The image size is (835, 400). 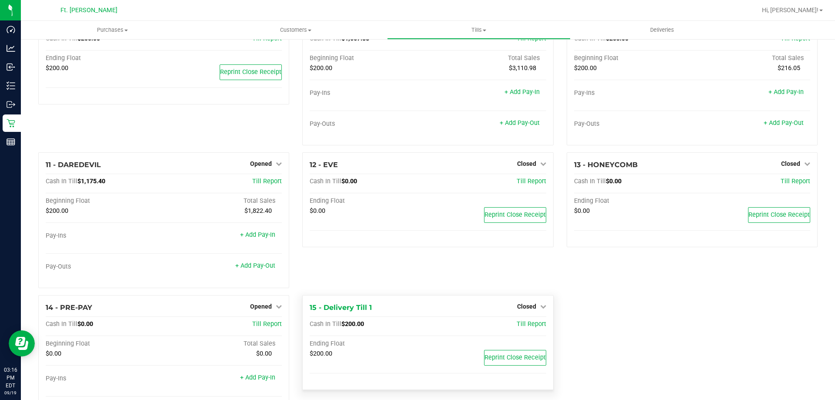 I want to click on span: $216.05, so click(x=789, y=68).